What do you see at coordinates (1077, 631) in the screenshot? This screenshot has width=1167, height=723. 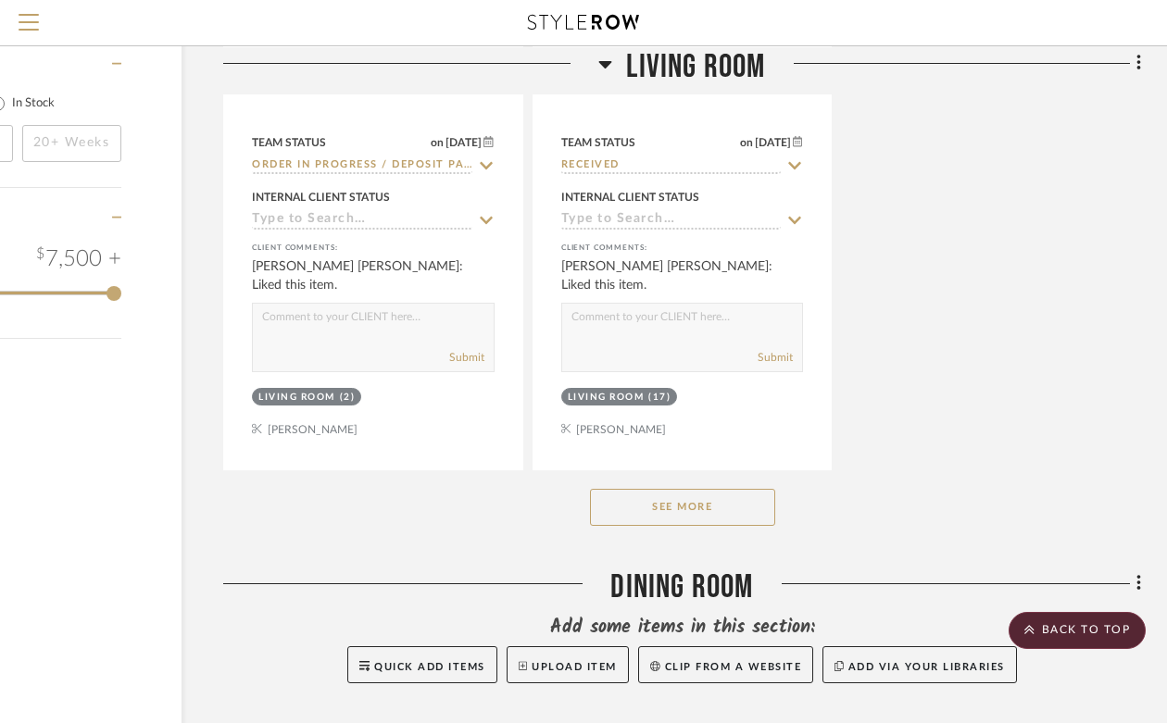 I see `scroll-to-top-button: BACK TO TOP` at bounding box center [1077, 631].